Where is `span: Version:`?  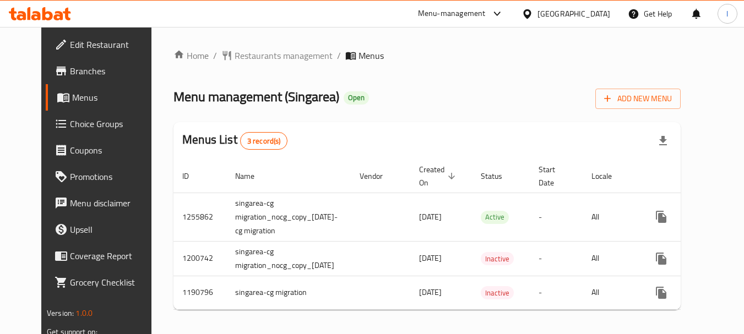
span: Version: is located at coordinates (60, 313).